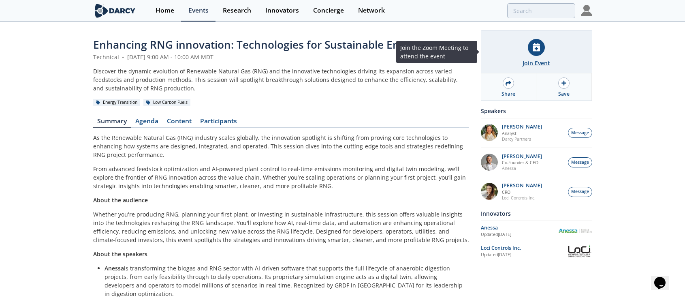 The image size is (685, 298). Describe the element at coordinates (120, 200) in the screenshot. I see `strong: About the audience` at that location.